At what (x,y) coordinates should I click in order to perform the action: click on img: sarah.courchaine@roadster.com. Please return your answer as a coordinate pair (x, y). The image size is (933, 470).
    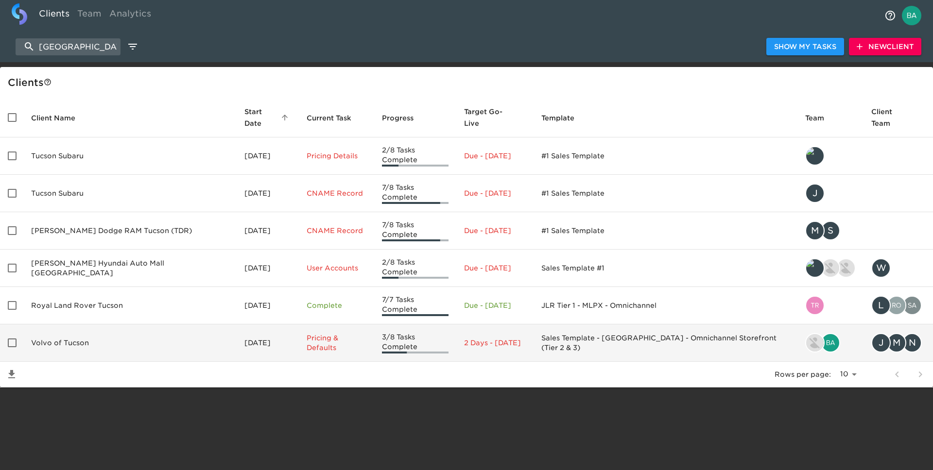
    Looking at the image, I should click on (830, 268).